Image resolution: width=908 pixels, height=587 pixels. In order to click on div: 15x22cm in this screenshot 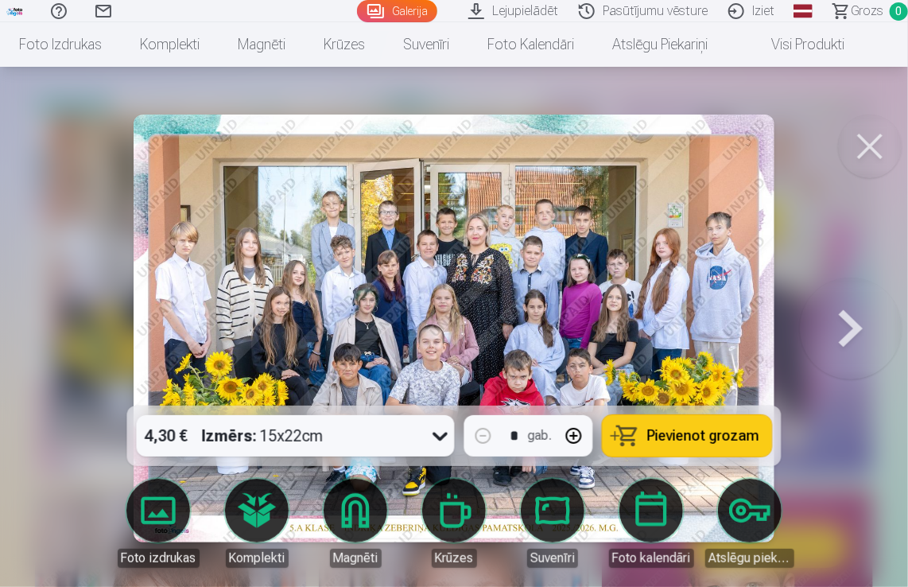, I will do `click(262, 436)`.